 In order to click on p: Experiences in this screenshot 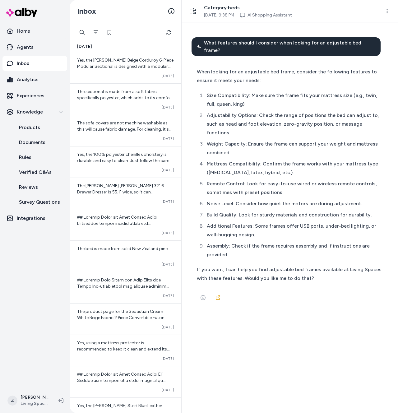, I will do `click(30, 96)`.